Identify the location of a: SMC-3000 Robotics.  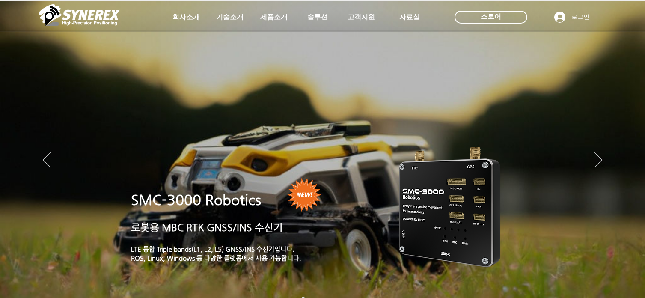
(196, 200).